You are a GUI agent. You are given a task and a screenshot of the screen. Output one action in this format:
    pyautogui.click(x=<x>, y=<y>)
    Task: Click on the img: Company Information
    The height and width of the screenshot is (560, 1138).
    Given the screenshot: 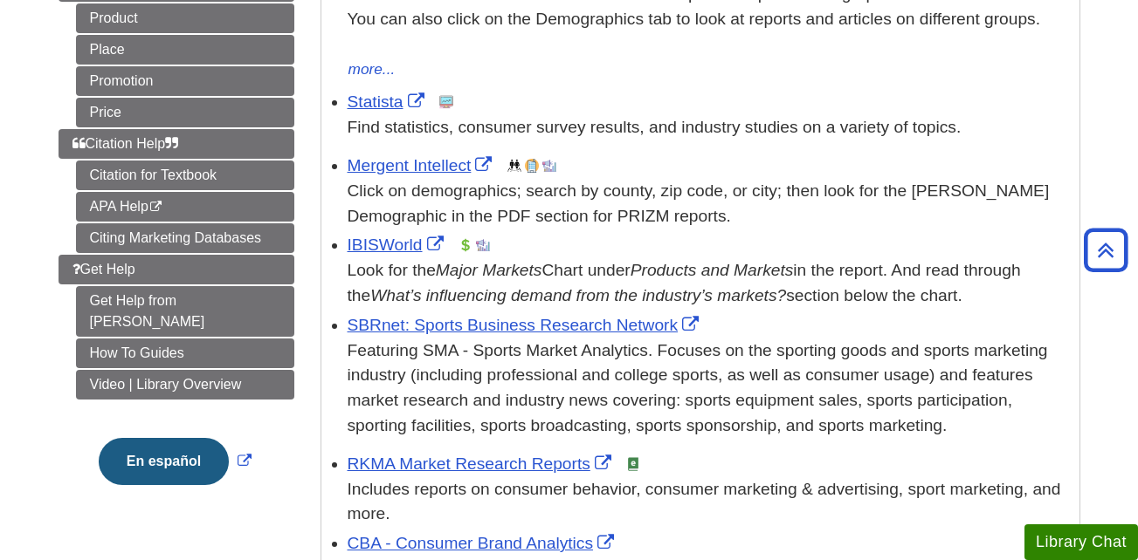 What is the action you would take?
    pyautogui.click(x=532, y=166)
    